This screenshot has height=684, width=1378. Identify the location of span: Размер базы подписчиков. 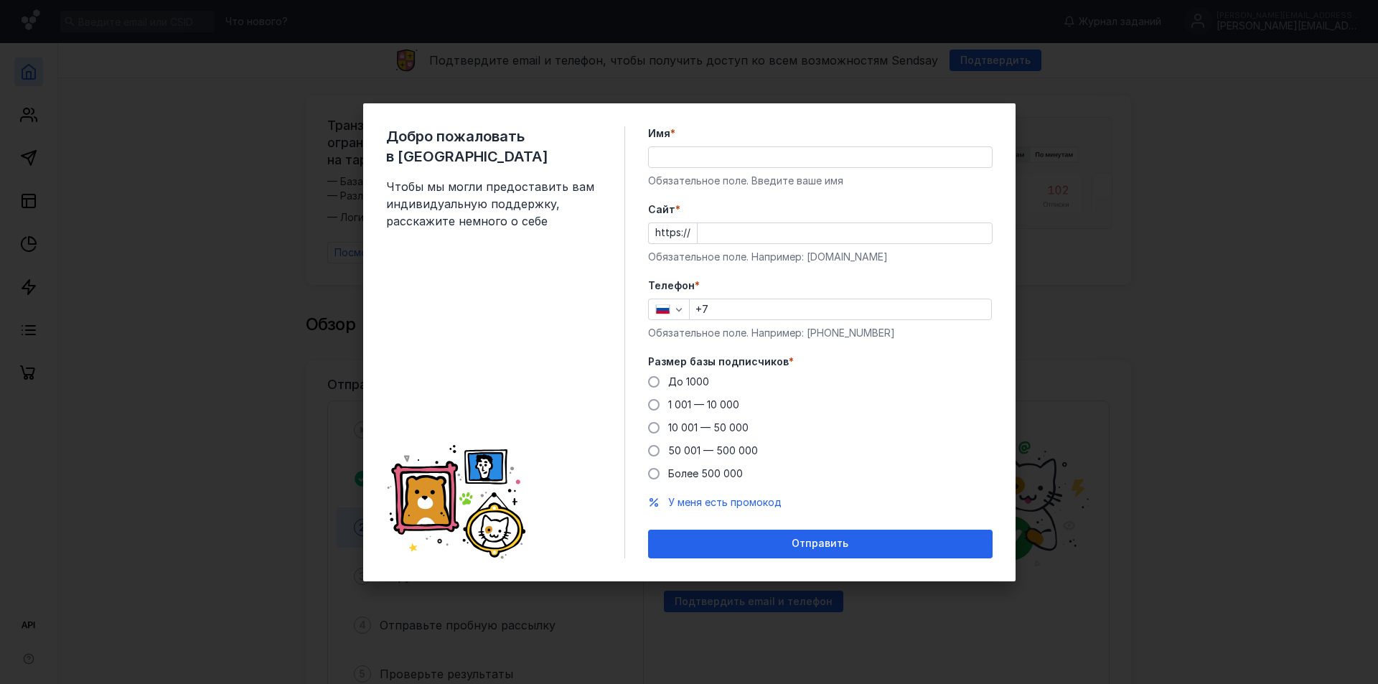
(718, 362).